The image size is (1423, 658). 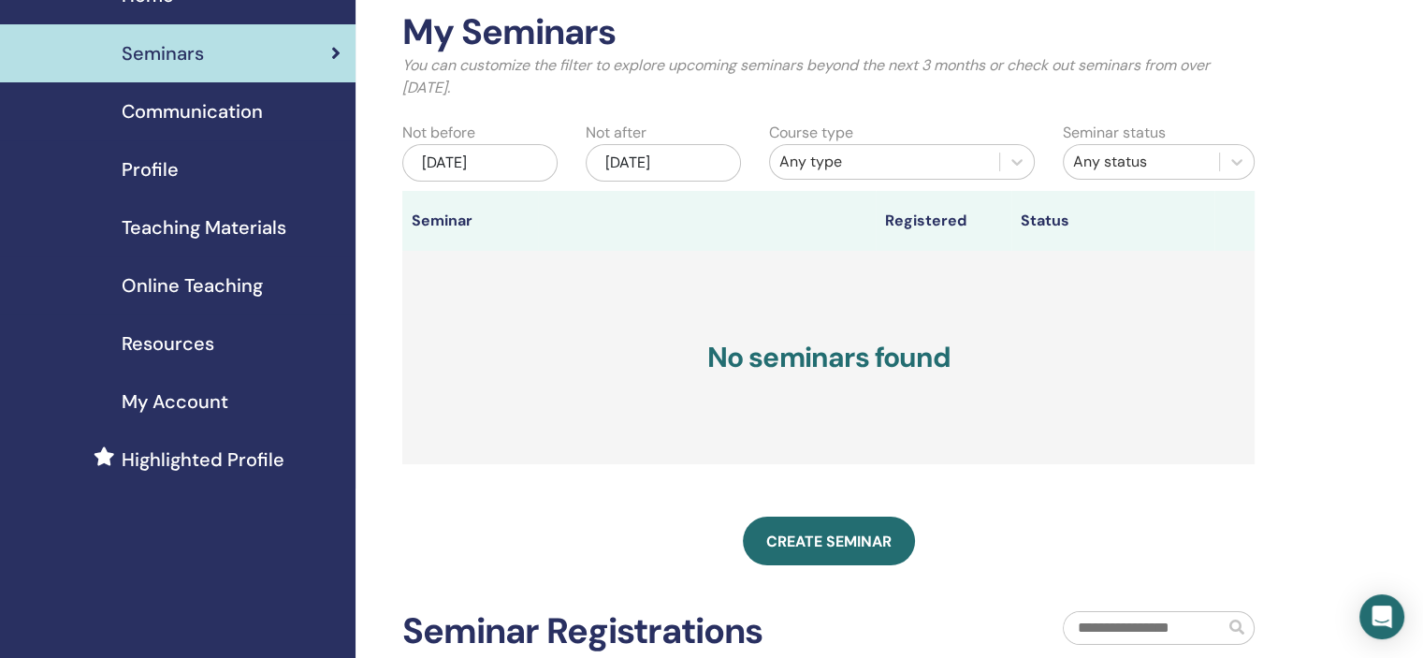 I want to click on span: Teaching Materials, so click(x=204, y=227).